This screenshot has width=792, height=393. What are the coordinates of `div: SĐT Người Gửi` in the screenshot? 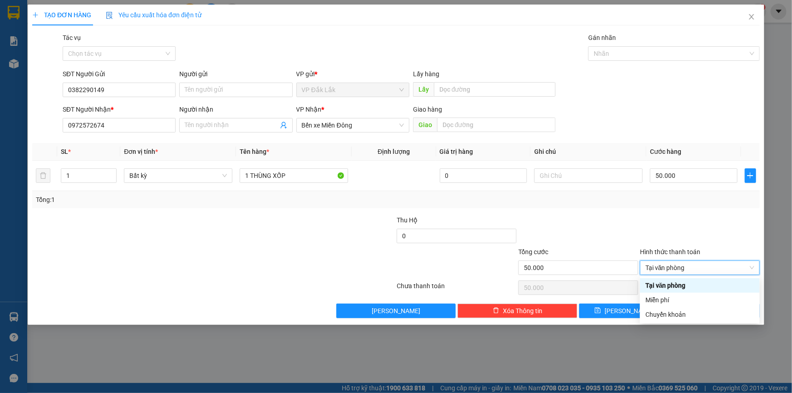 It's located at (119, 74).